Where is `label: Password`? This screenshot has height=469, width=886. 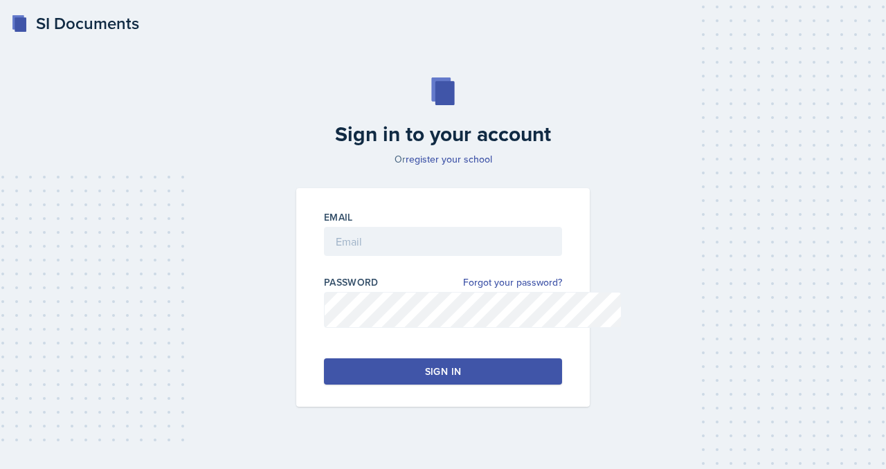
label: Password is located at coordinates (351, 282).